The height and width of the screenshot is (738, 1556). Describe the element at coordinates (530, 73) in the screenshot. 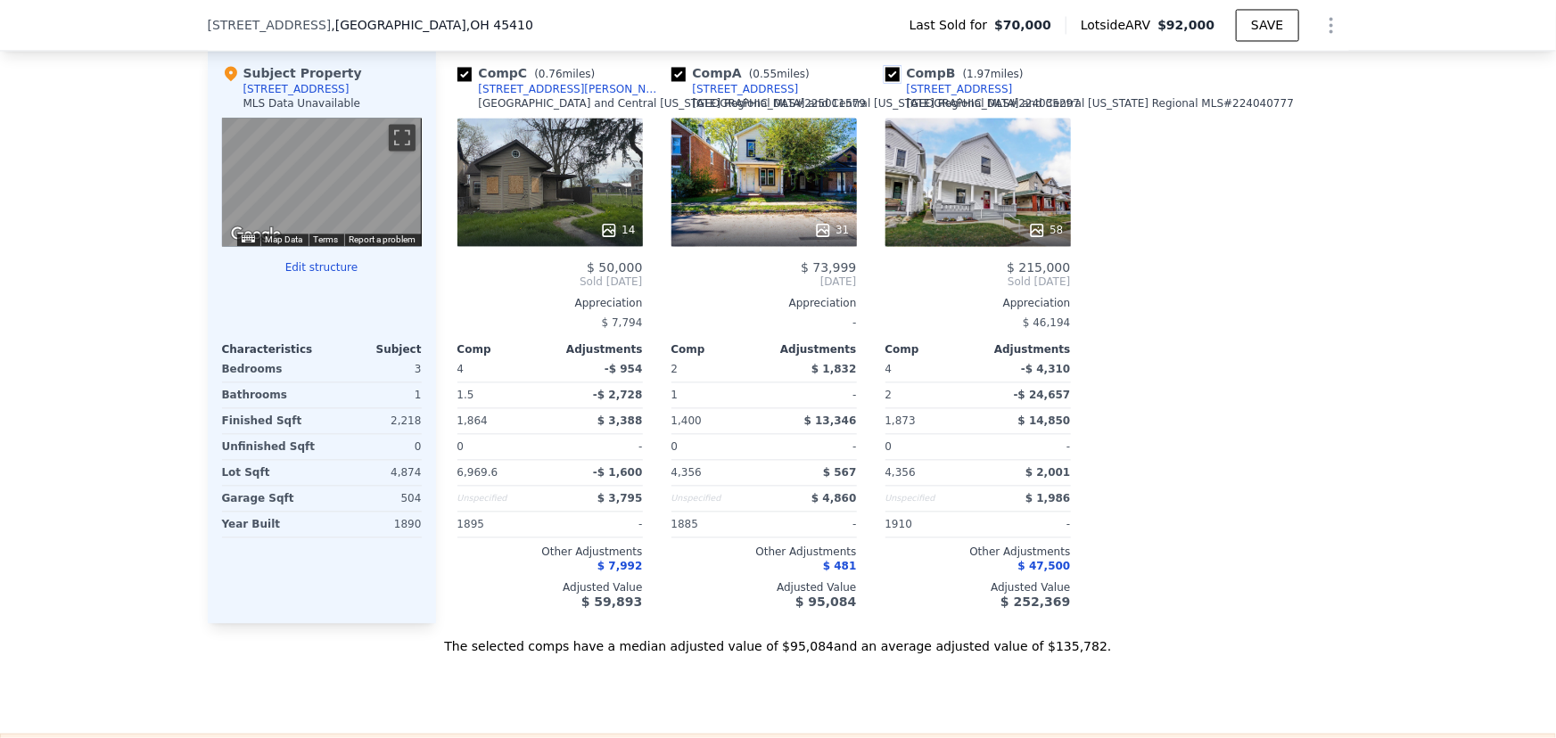

I see `div: Comp C` at that location.